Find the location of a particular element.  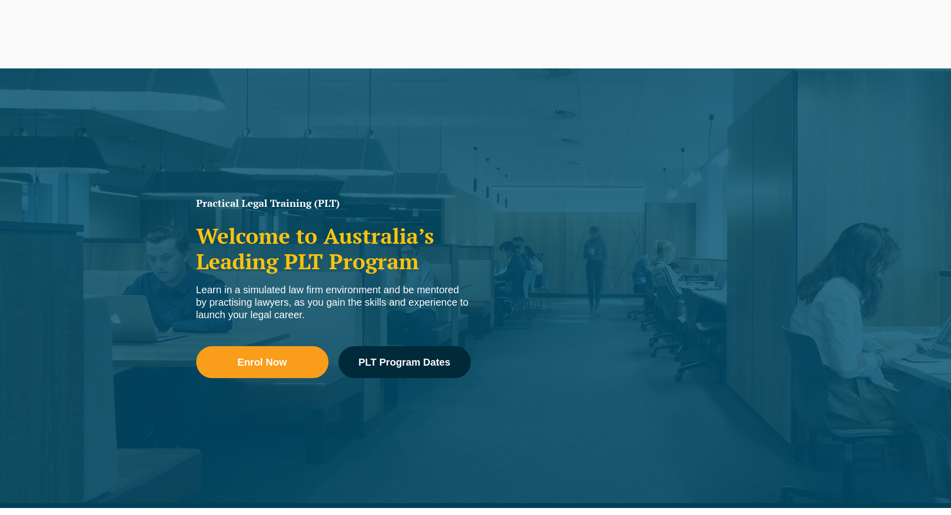

a: Enrol Now is located at coordinates (262, 362).